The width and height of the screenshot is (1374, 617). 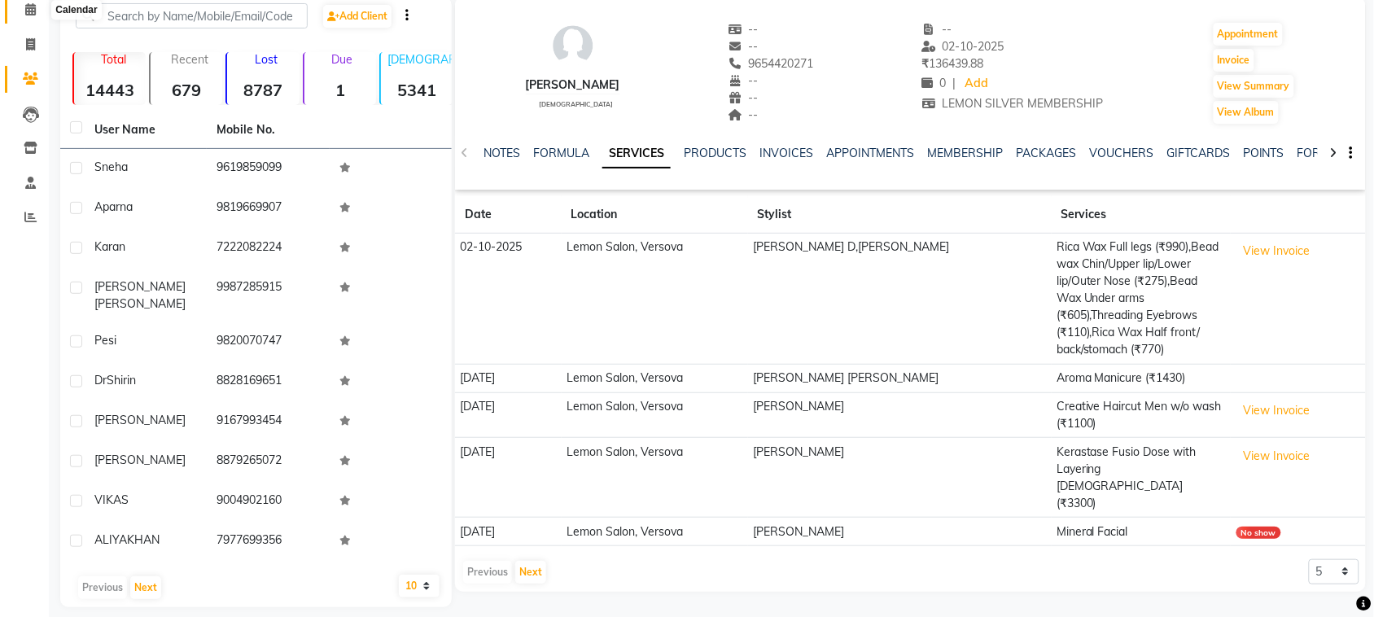 I want to click on span: KHAN, so click(x=143, y=540).